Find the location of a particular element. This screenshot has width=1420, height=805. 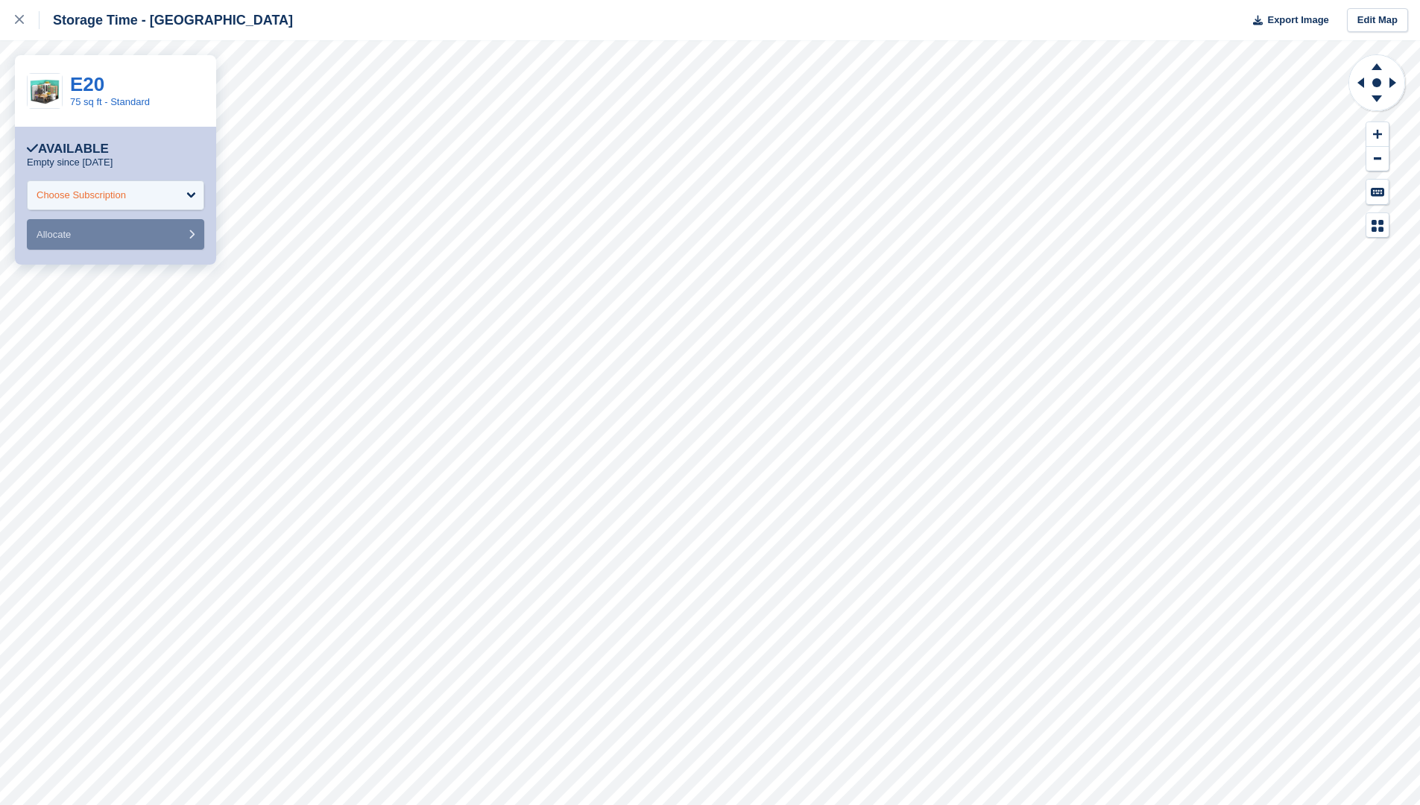

button: Map Legend is located at coordinates (1378, 225).